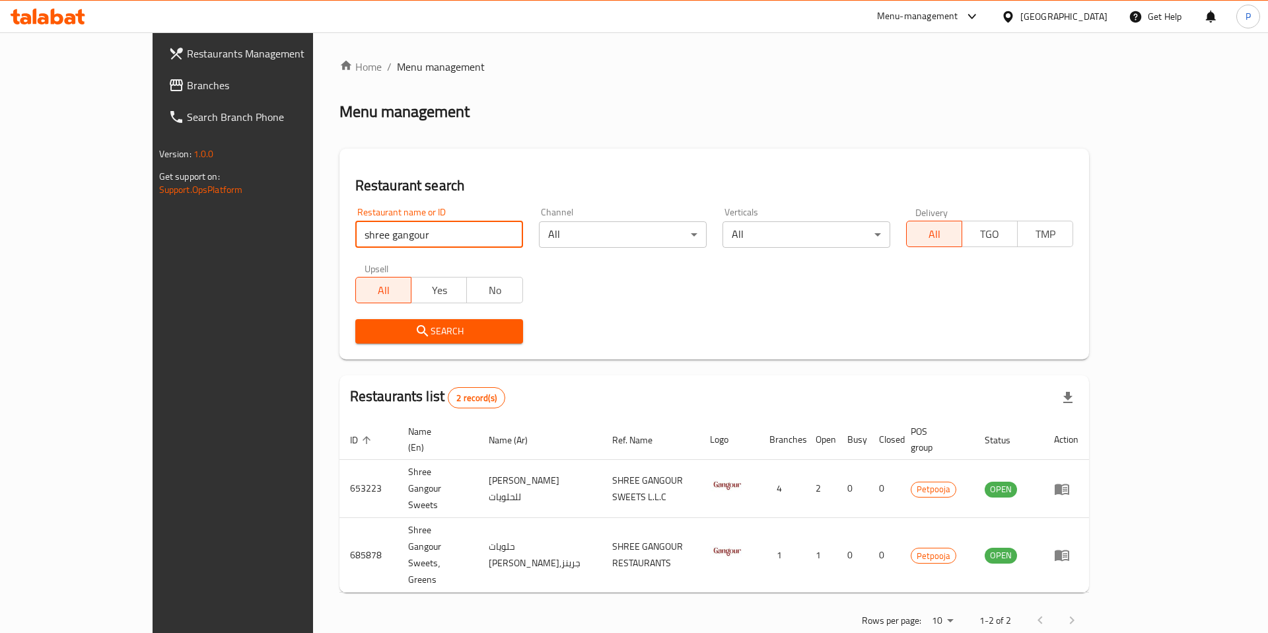  What do you see at coordinates (990, 234) in the screenshot?
I see `span: TGO` at bounding box center [990, 234].